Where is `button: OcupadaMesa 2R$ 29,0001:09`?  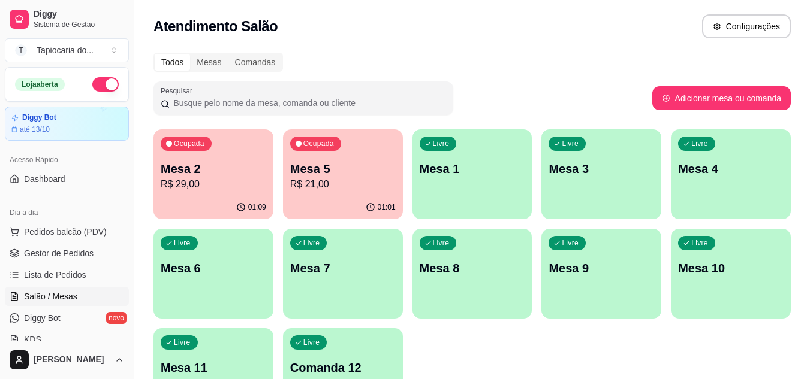 button: OcupadaMesa 2R$ 29,0001:09 is located at coordinates (213, 174).